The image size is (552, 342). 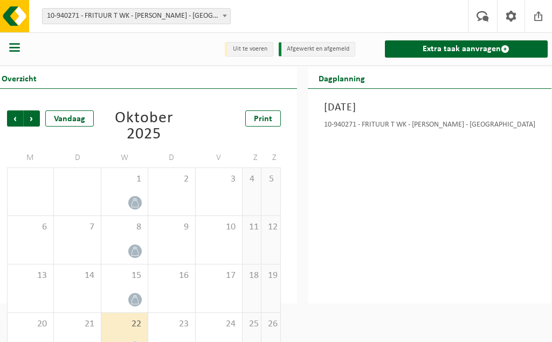 I want to click on li: Afgewerkt en afgemeld, so click(x=317, y=49).